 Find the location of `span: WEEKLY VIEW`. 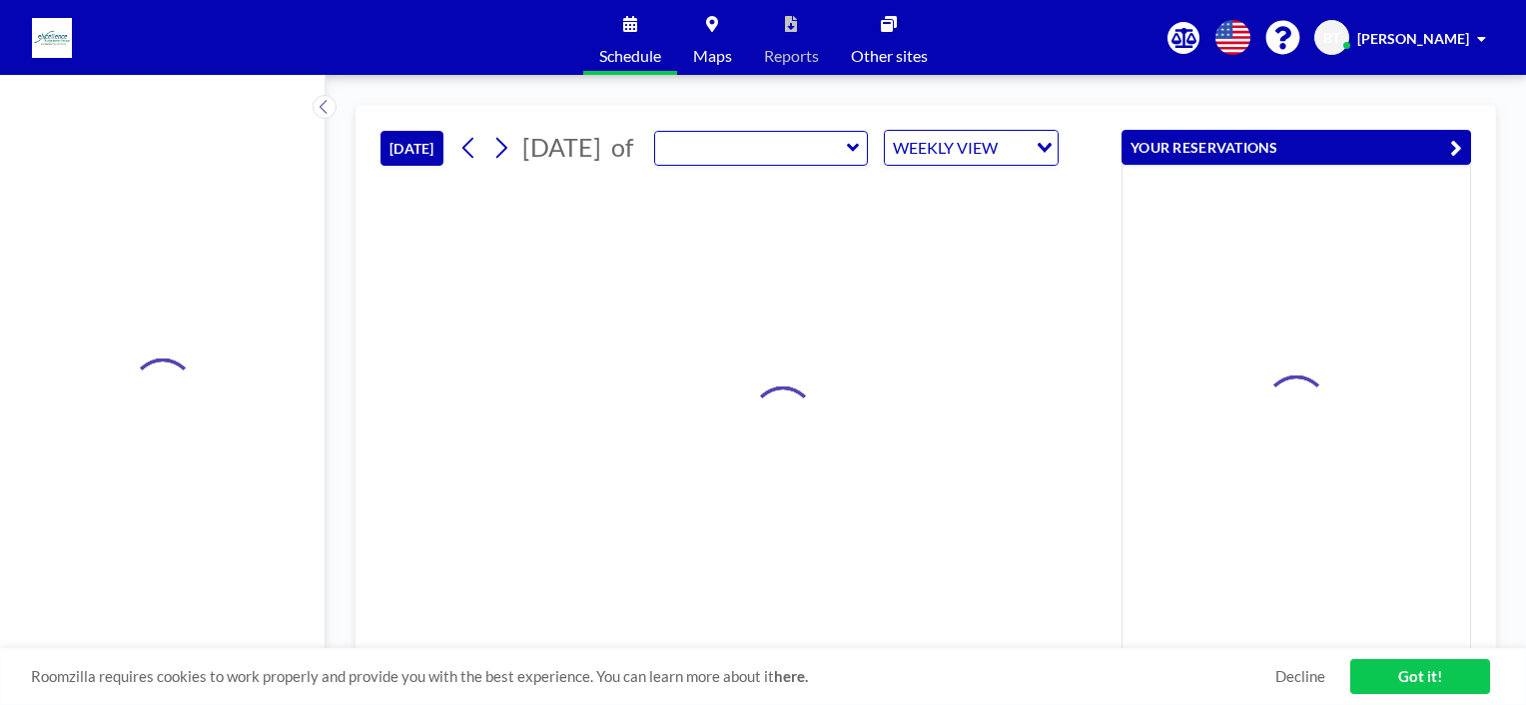

span: WEEKLY VIEW is located at coordinates (945, 148).